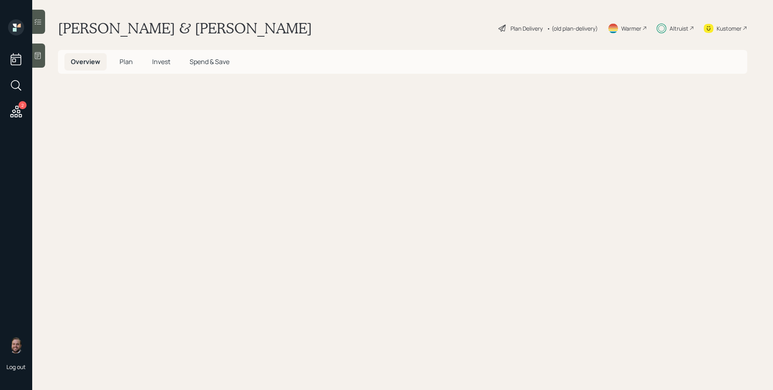 The image size is (773, 390). Describe the element at coordinates (161, 62) in the screenshot. I see `span: Invest` at that location.